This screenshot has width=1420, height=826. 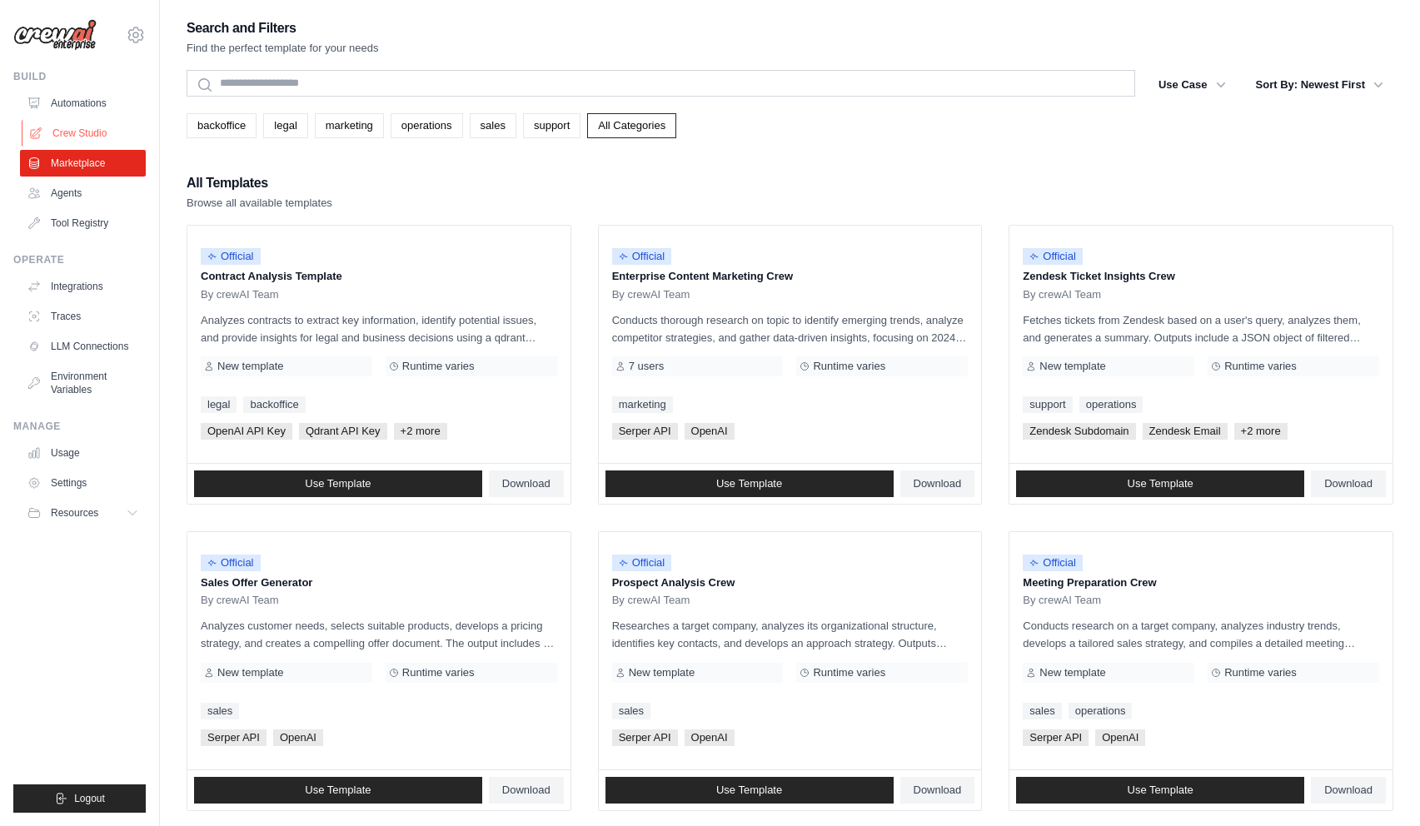 What do you see at coordinates (1201, 277) in the screenshot?
I see `p: Zendesk Ticket Insights Crew` at bounding box center [1201, 277].